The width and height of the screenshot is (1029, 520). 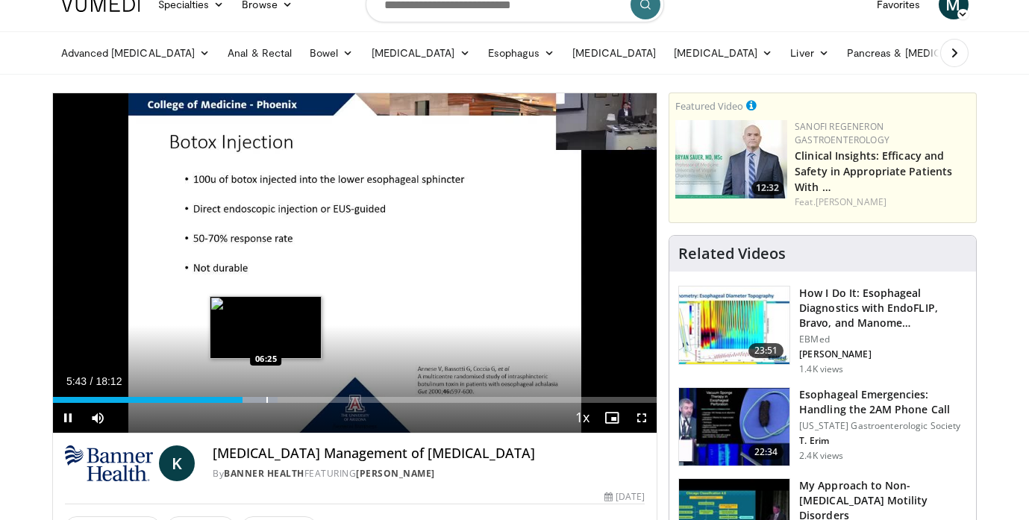 What do you see at coordinates (883, 308) in the screenshot?
I see `h3: How I Do It: Esophageal Diagnostics with EndoFLIP, Bravo, and Manome…` at bounding box center [883, 308].